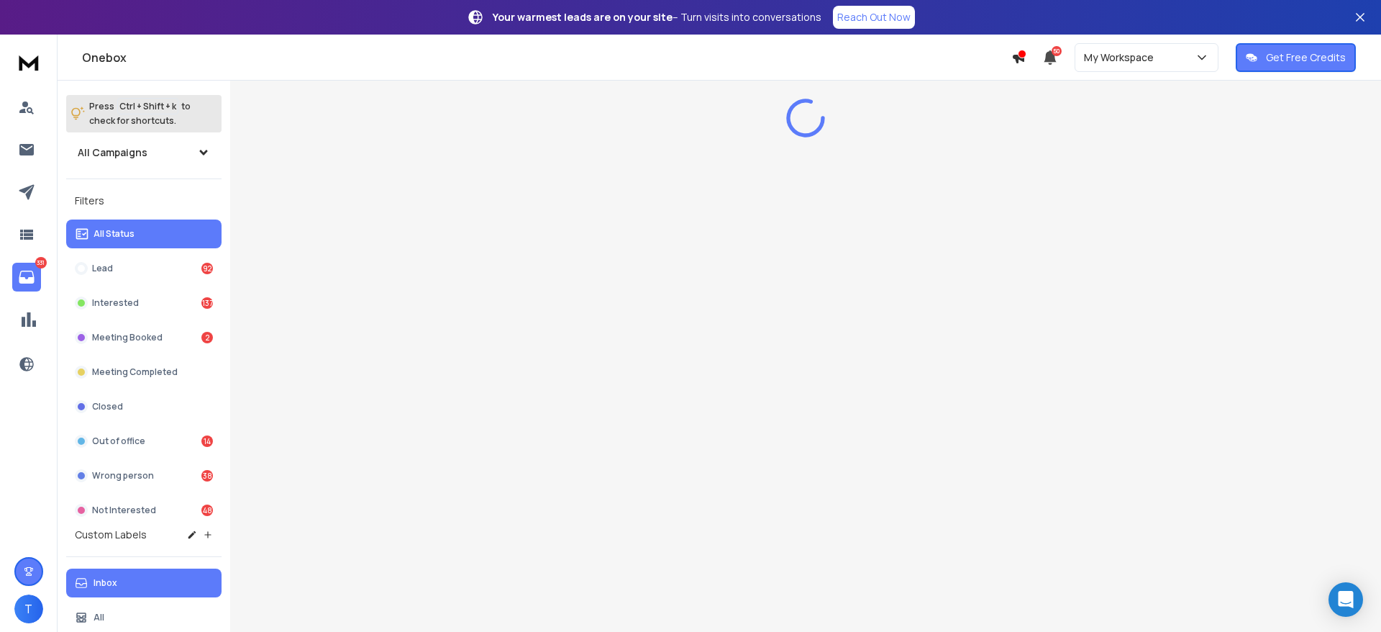  I want to click on p: – Turn visits into conversations, so click(657, 17).